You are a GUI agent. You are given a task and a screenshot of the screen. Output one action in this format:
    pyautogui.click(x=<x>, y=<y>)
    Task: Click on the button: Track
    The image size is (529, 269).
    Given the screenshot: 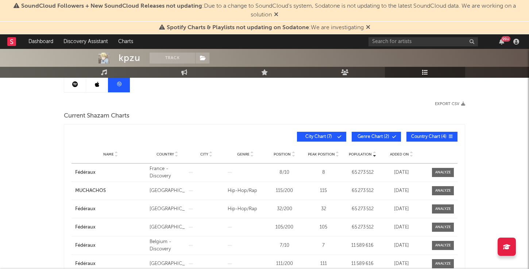 What is the action you would take?
    pyautogui.click(x=172, y=58)
    